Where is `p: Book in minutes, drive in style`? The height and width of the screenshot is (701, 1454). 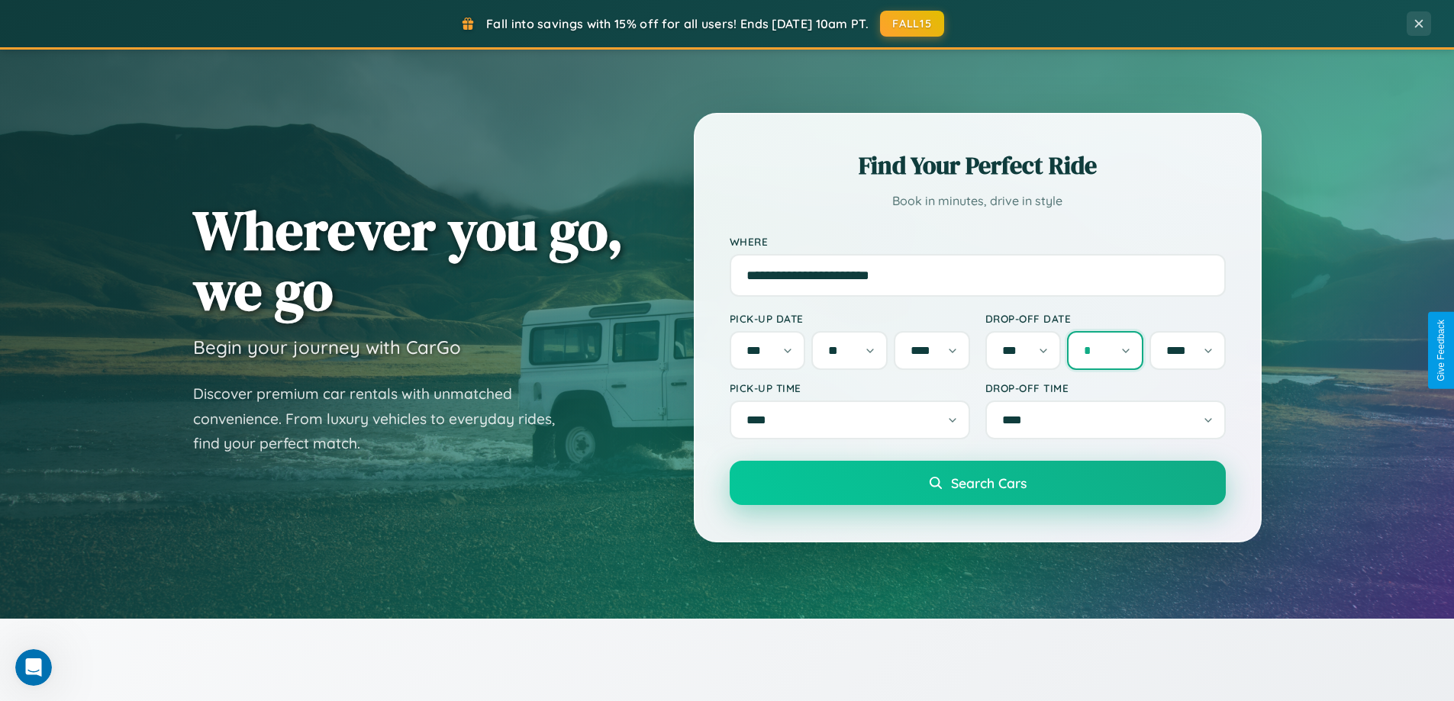 p: Book in minutes, drive in style is located at coordinates (977, 201).